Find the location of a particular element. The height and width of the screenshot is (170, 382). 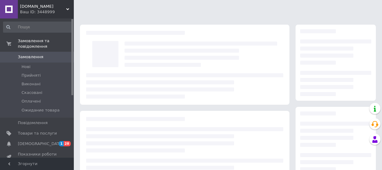

div: Ваш ID: 3448999 is located at coordinates (47, 12).